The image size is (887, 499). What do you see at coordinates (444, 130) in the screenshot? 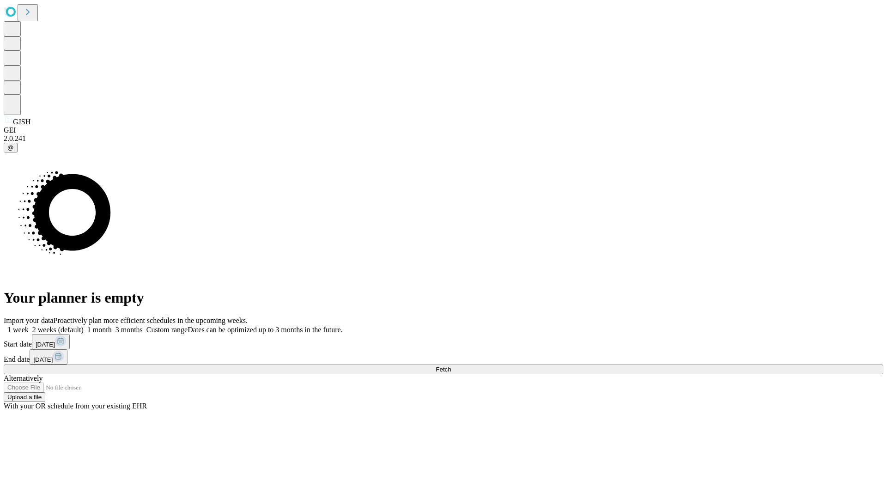
I see `div: GEI` at bounding box center [444, 130].